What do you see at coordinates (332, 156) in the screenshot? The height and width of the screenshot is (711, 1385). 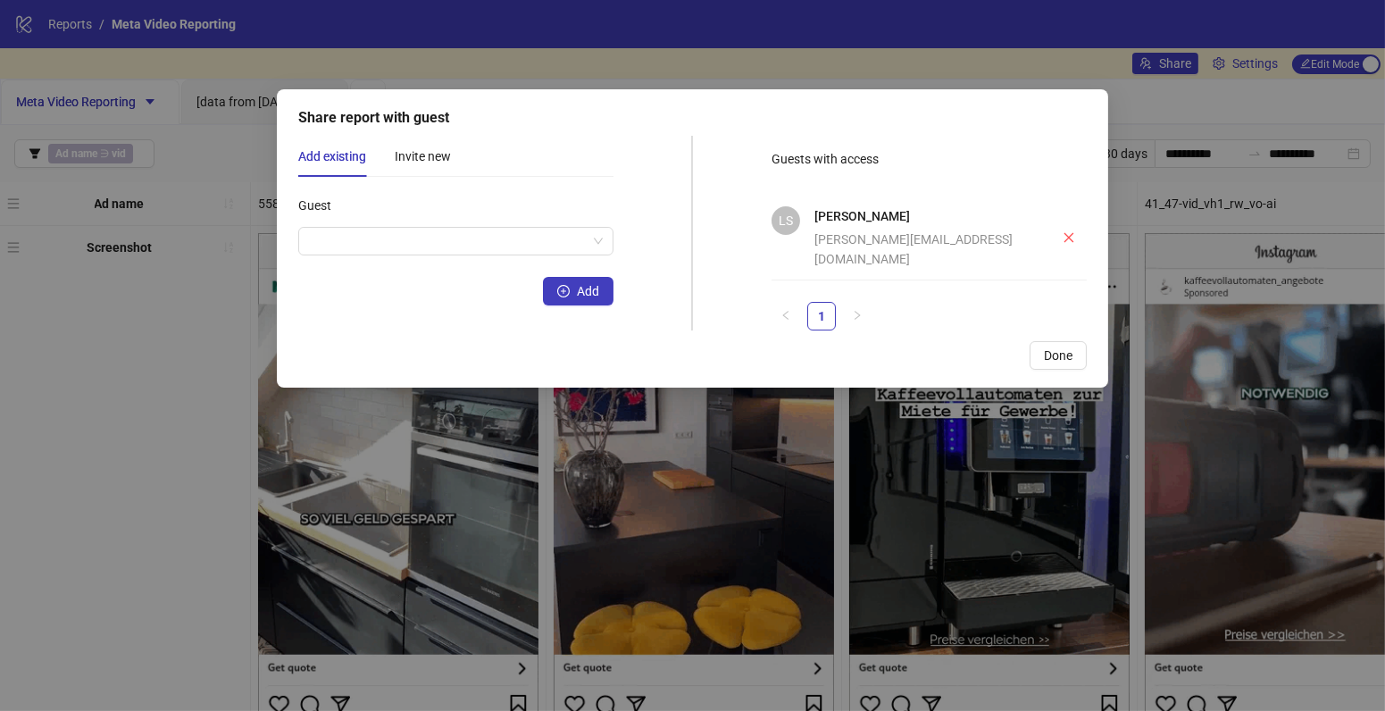 I see `div: Add existing` at bounding box center [332, 156].